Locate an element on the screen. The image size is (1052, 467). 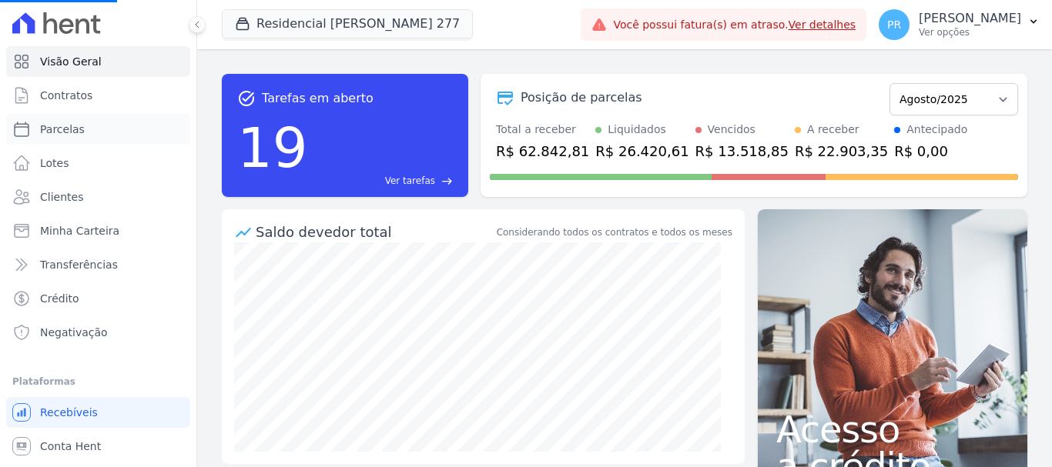
a: Contratos is located at coordinates (98, 95).